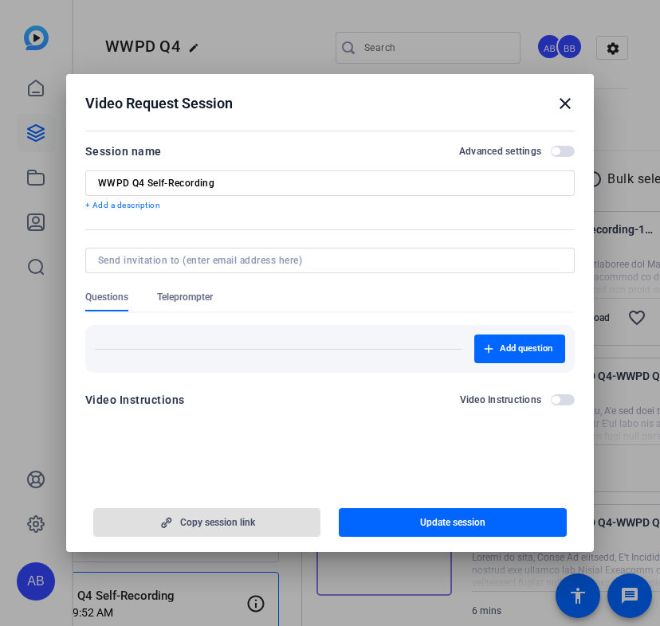  Describe the element at coordinates (135, 400) in the screenshot. I see `div: Video Instructions` at that location.